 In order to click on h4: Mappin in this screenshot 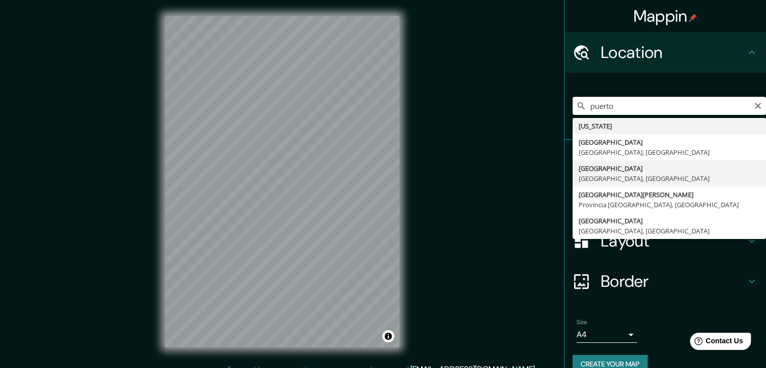, I will do `click(665, 16)`.